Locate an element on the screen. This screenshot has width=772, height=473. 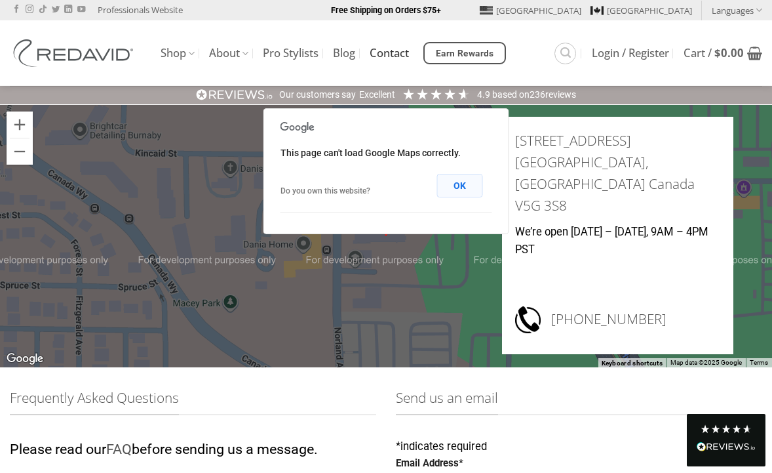
div: Excellent is located at coordinates (377, 95).